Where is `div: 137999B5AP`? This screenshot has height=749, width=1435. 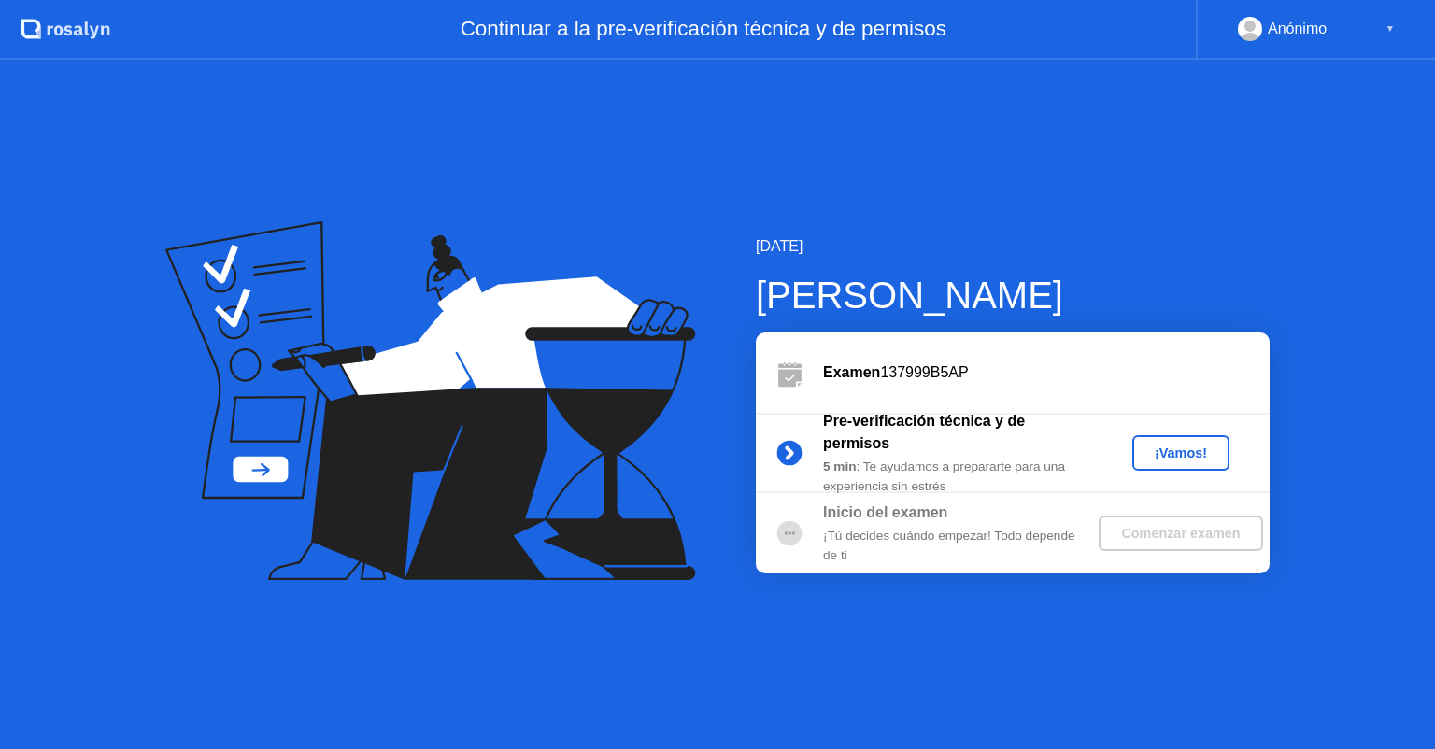 div: 137999B5AP is located at coordinates (1047, 373).